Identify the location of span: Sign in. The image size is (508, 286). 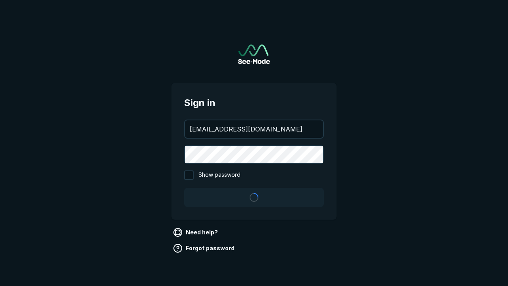
(254, 103).